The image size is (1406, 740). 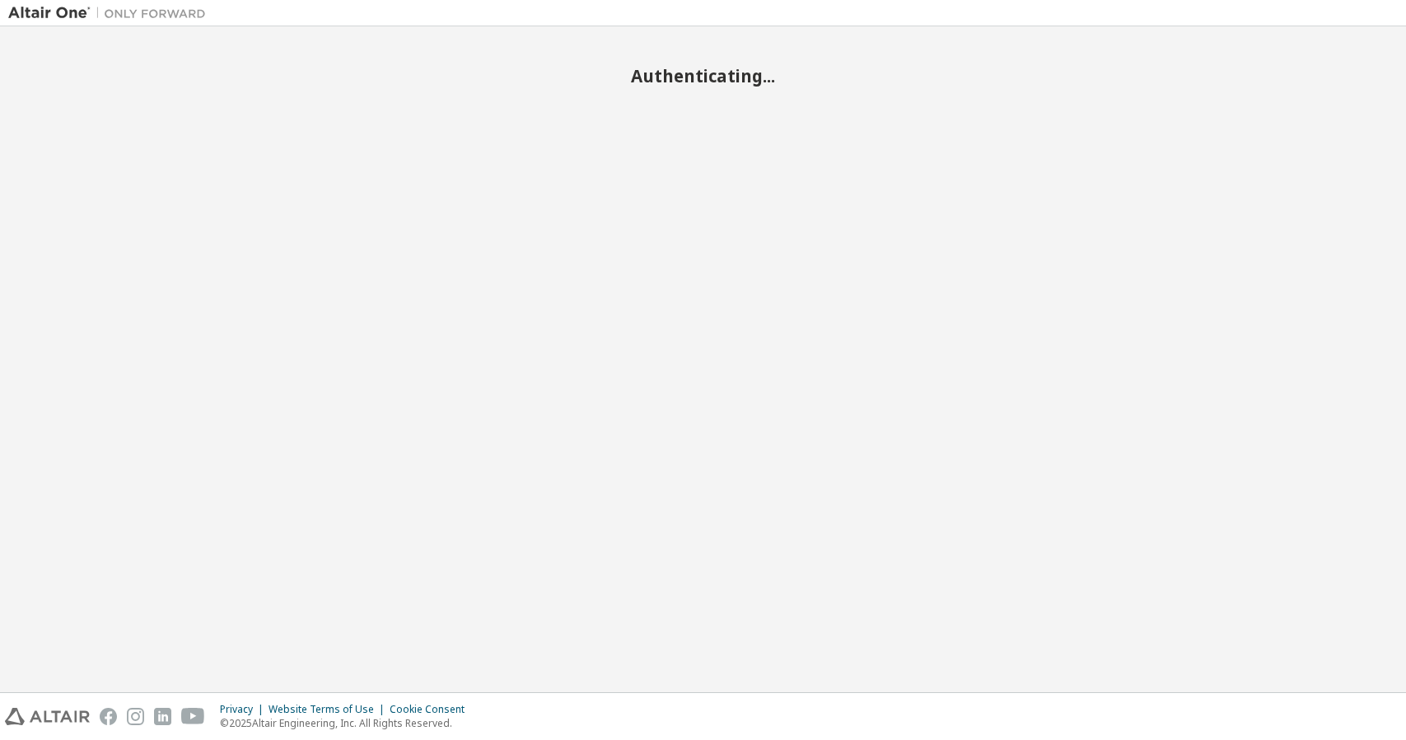 What do you see at coordinates (108, 716) in the screenshot?
I see `img: facebook.svg` at bounding box center [108, 716].